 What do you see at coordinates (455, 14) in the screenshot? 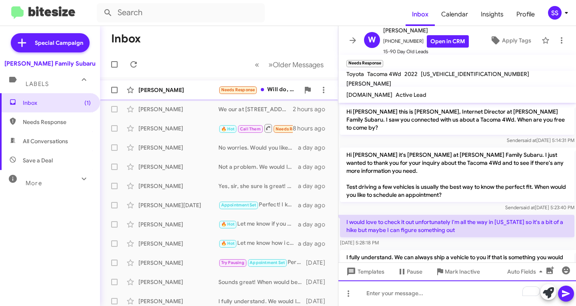
I see `span: Calendar` at bounding box center [455, 14].